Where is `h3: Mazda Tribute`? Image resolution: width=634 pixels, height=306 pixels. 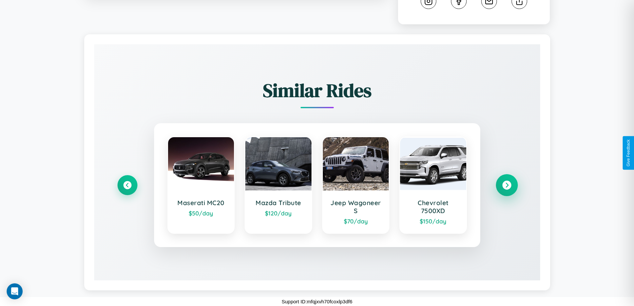 h3: Mazda Tribute is located at coordinates (278, 203).